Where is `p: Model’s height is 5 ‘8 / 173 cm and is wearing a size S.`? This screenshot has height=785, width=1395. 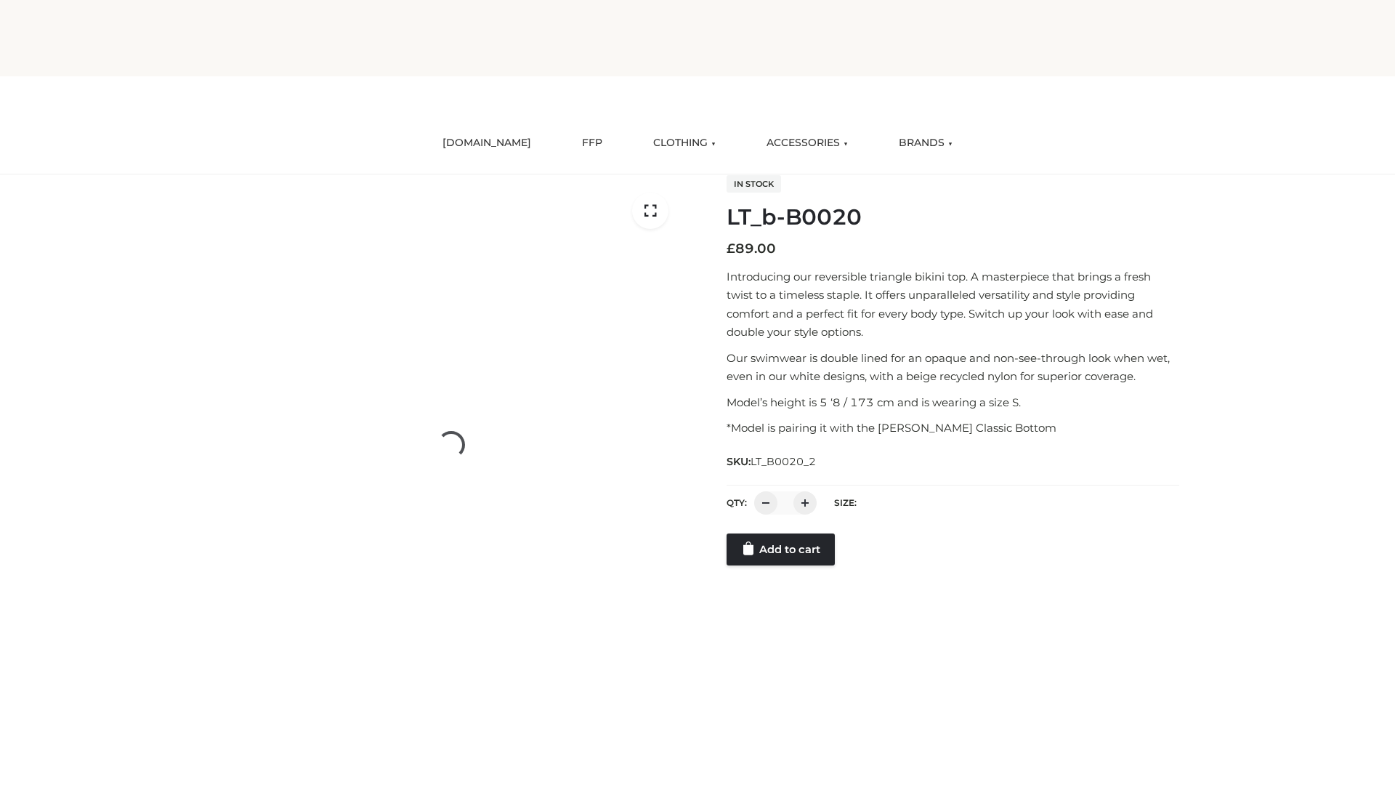 p: Model’s height is 5 ‘8 / 173 cm and is wearing a size S. is located at coordinates (953, 403).